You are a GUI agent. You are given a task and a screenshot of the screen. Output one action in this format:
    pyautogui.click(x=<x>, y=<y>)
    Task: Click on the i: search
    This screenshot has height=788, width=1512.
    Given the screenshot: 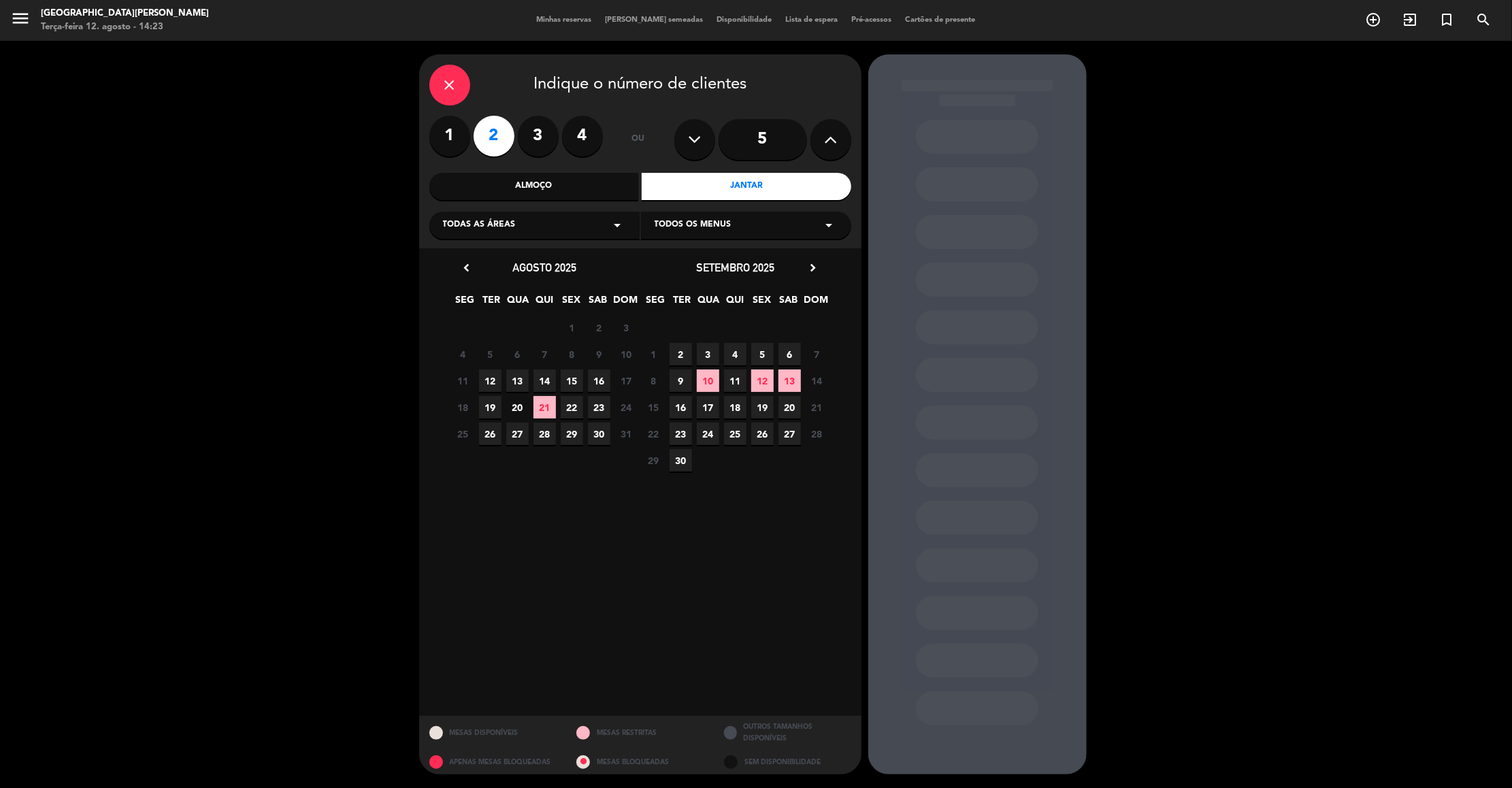 What is the action you would take?
    pyautogui.click(x=1483, y=20)
    